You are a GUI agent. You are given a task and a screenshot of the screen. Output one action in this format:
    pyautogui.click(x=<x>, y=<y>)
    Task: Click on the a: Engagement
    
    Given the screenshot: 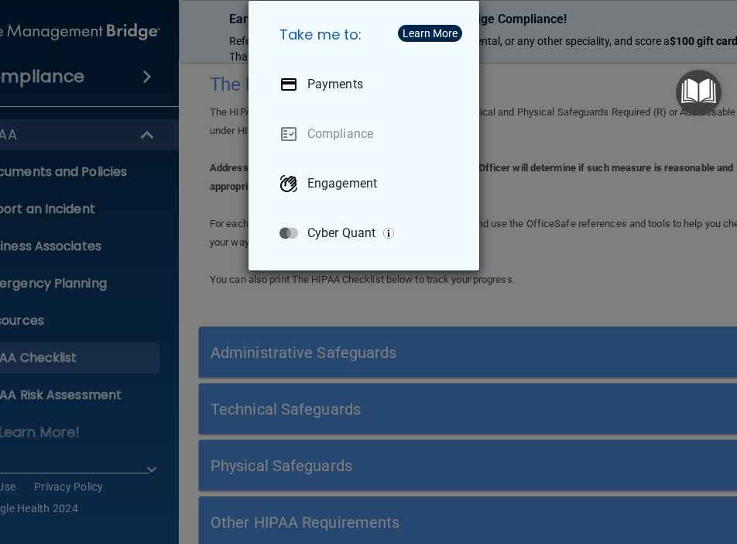 What is the action you would take?
    pyautogui.click(x=367, y=184)
    